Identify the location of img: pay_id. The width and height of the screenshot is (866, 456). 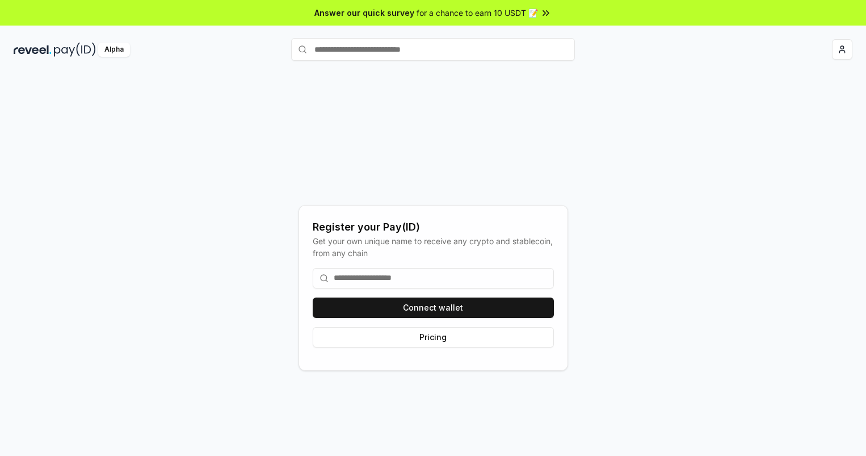
(75, 49).